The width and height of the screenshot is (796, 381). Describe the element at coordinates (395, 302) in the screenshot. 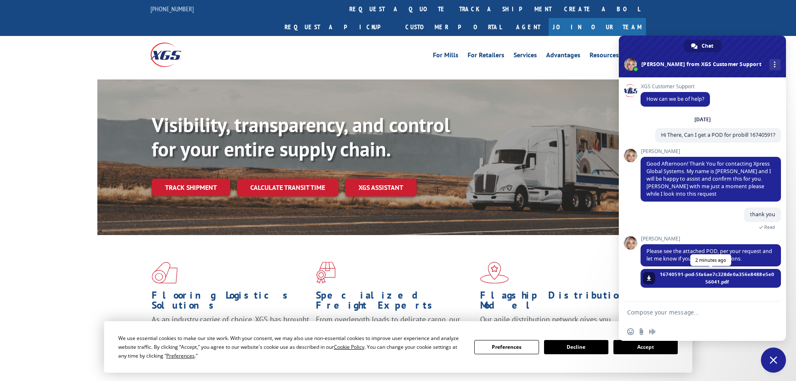

I see `h1: Specialized Freight Experts` at that location.